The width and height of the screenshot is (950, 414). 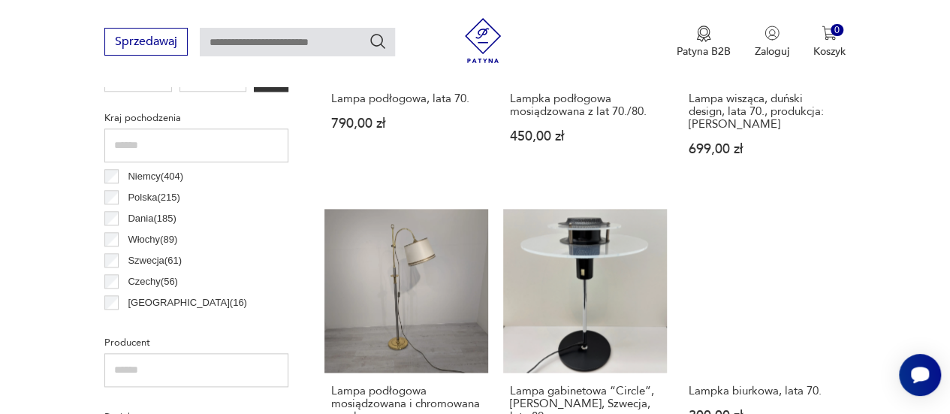 What do you see at coordinates (196, 342) in the screenshot?
I see `p: Producent` at bounding box center [196, 342].